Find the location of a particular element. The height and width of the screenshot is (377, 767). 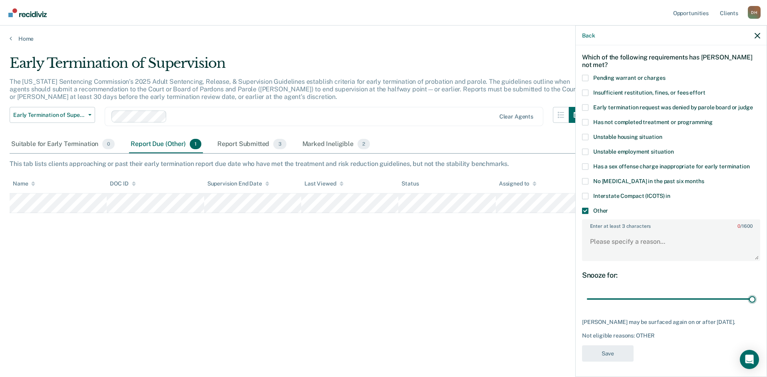

span: Early termination request was denied by parole board or judge is located at coordinates (672, 107).